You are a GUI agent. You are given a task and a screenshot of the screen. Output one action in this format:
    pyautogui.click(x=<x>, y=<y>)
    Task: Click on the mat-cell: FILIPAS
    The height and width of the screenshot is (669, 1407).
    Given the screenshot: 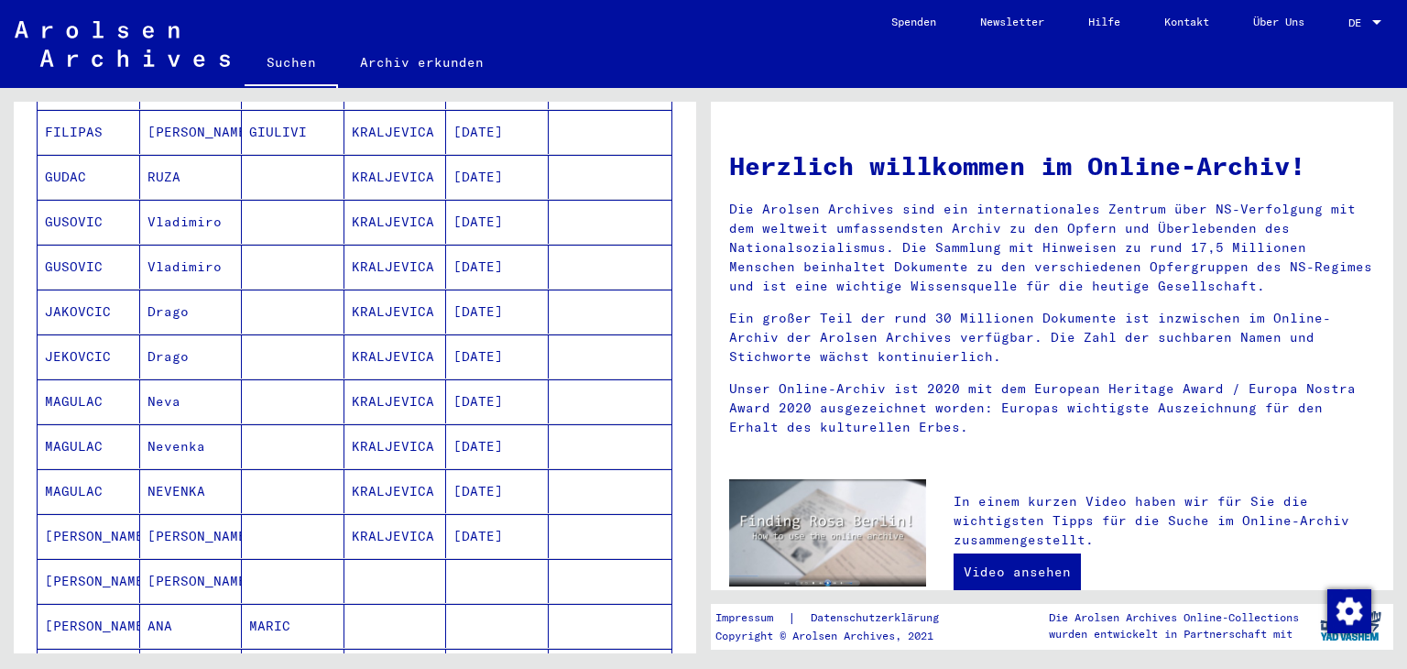 What is the action you would take?
    pyautogui.click(x=89, y=132)
    